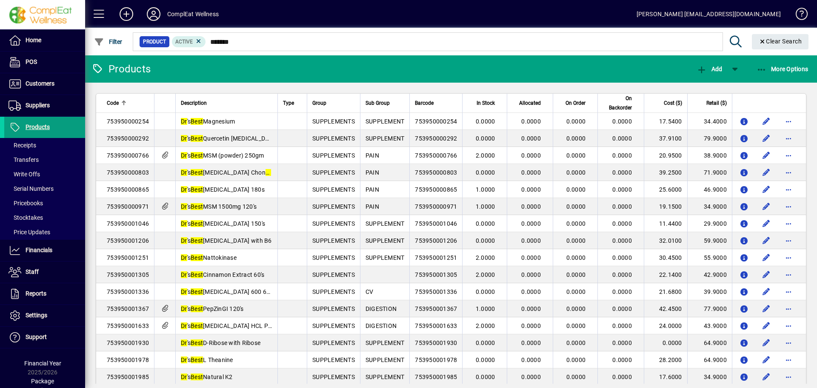 The height and width of the screenshot is (388, 817). I want to click on span: Reports, so click(36, 293).